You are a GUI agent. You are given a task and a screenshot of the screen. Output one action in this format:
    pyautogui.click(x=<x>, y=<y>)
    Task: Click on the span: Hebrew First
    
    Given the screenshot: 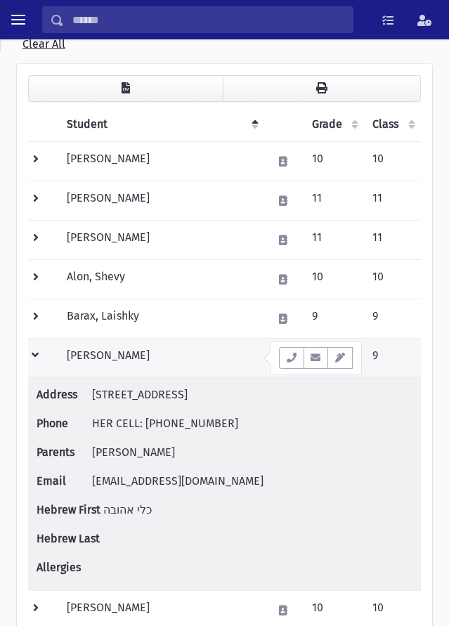 What is the action you would take?
    pyautogui.click(x=68, y=510)
    